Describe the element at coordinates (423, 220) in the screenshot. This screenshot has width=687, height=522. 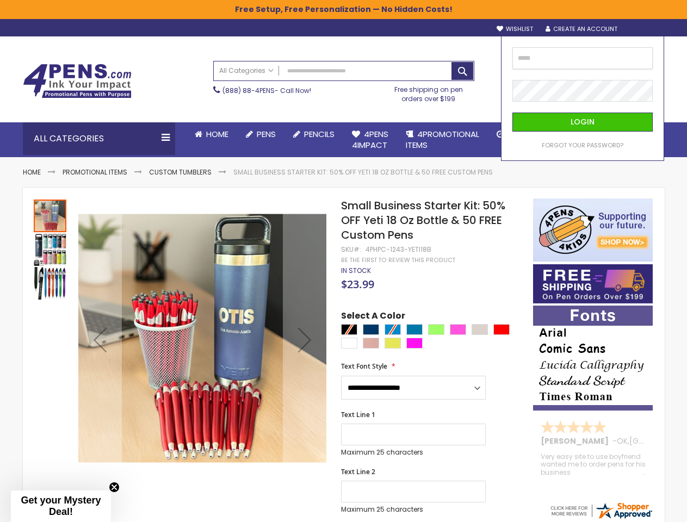
I see `span: Small Business Starter Kit: 50% OFF Yeti 18 Oz Bottle & 50 FREE Custom Pens` at that location.